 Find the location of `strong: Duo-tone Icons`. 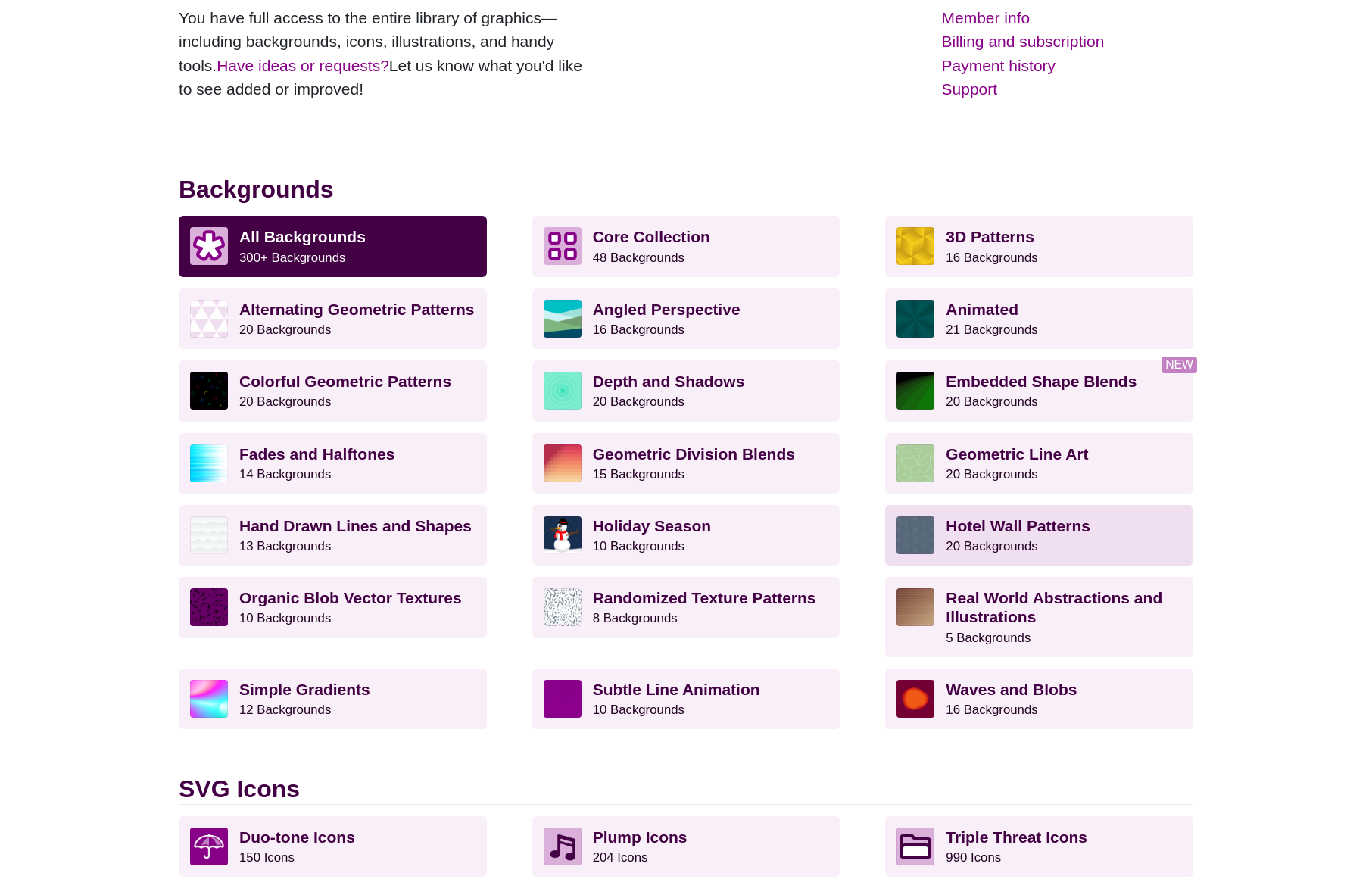

strong: Duo-tone Icons is located at coordinates (297, 837).